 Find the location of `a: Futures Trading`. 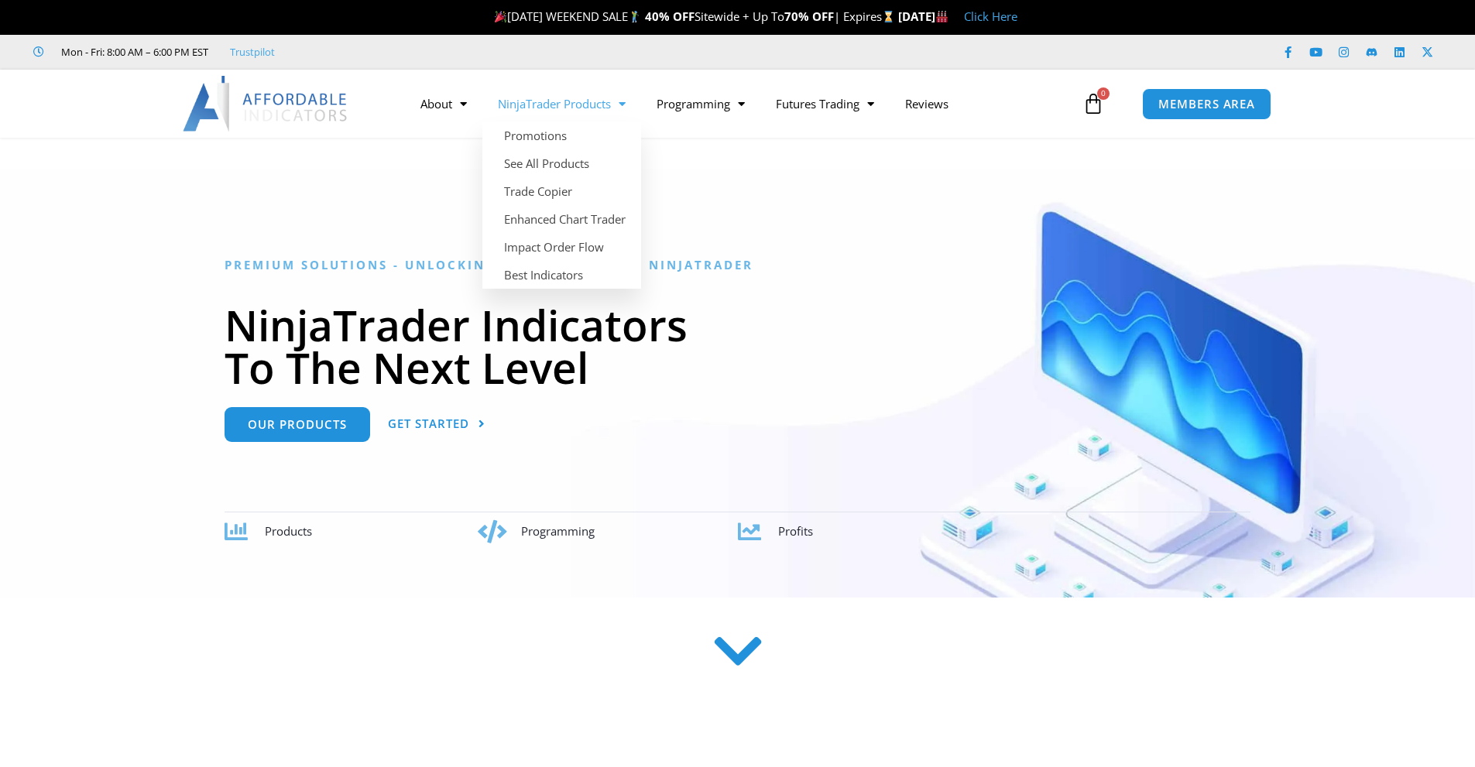

a: Futures Trading is located at coordinates (825, 104).